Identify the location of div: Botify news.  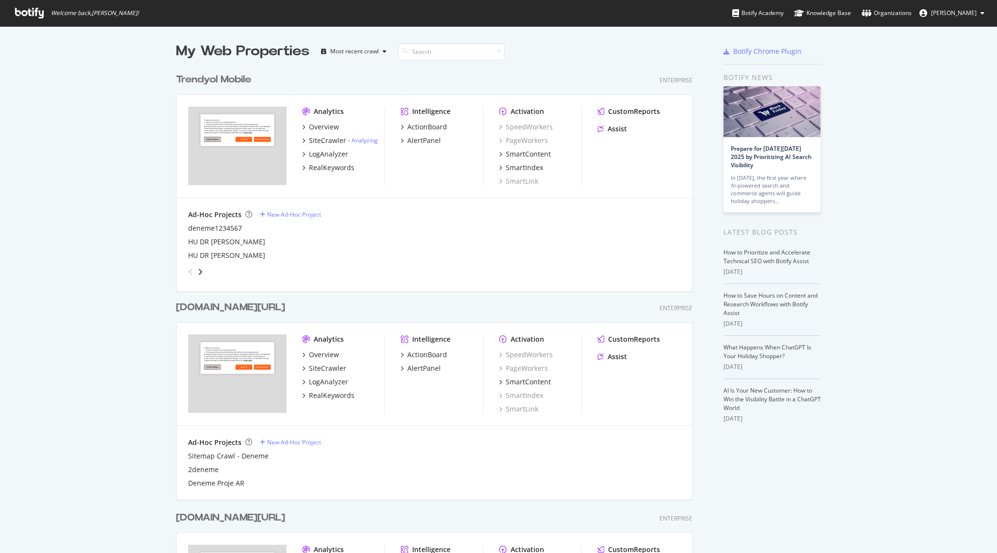
(772, 78).